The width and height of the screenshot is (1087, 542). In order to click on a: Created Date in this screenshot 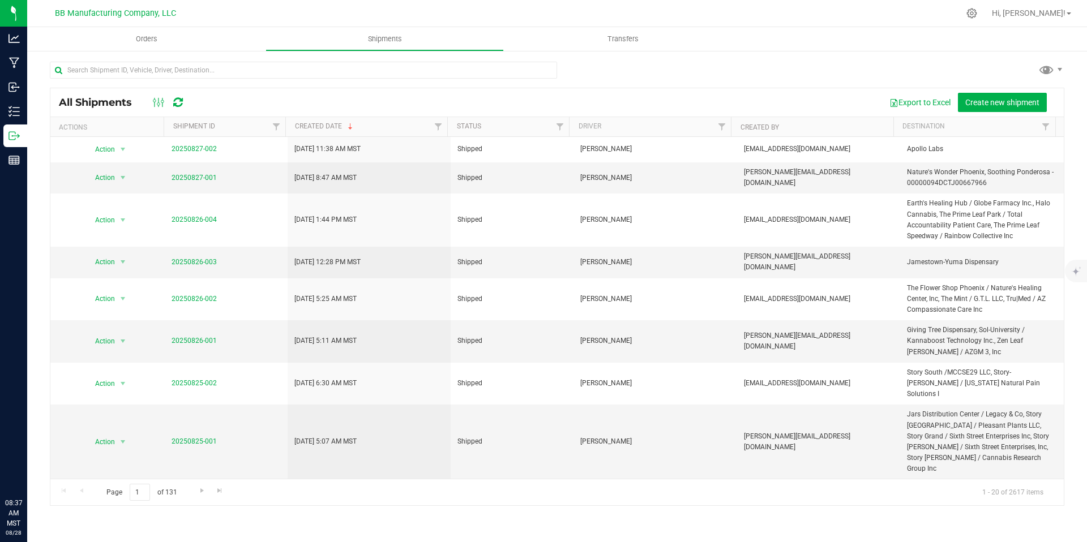, I will do `click(325, 126)`.